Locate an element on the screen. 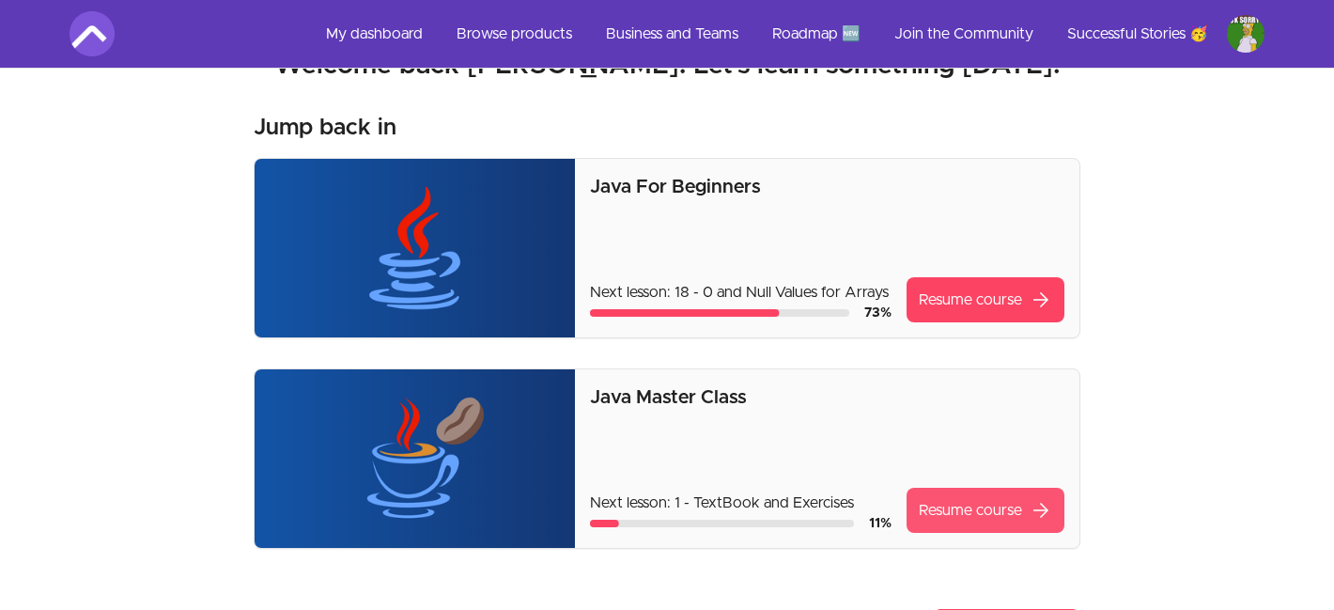 The image size is (1334, 610). nav: Main is located at coordinates (787, 34).